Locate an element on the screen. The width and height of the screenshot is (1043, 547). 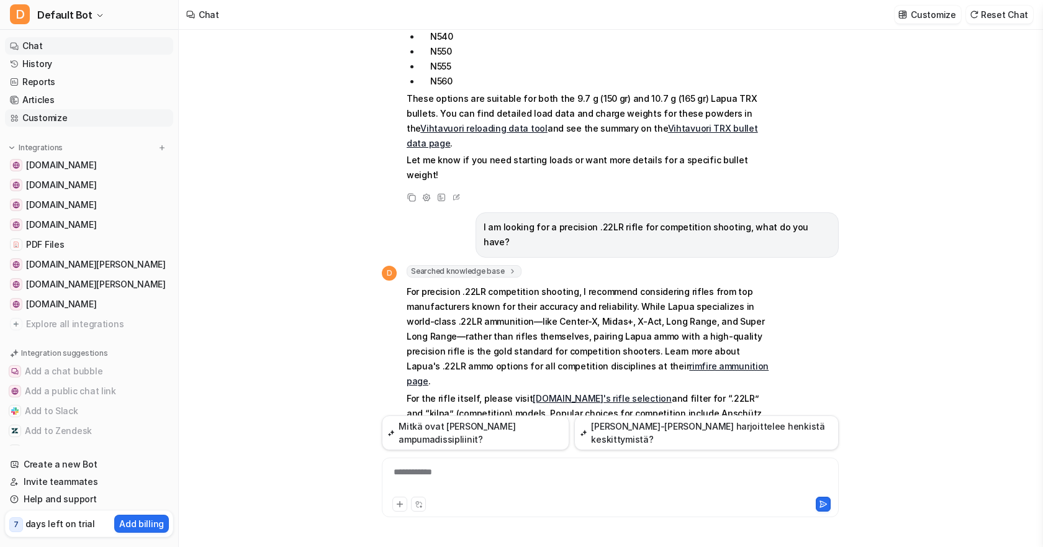
img: expand menu is located at coordinates (12, 148).